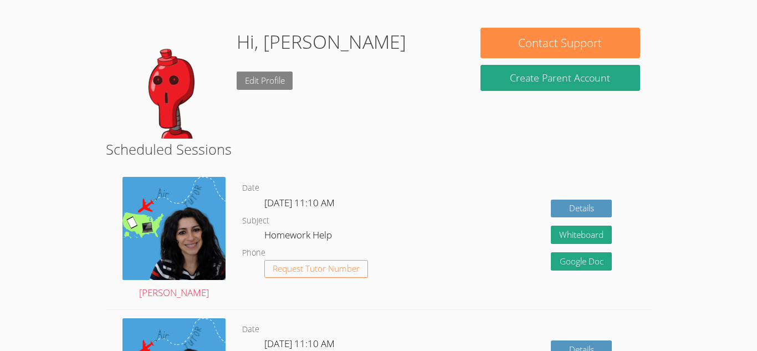 The height and width of the screenshot is (351, 757). What do you see at coordinates (581, 234) in the screenshot?
I see `button: Whiteboard` at bounding box center [581, 234].